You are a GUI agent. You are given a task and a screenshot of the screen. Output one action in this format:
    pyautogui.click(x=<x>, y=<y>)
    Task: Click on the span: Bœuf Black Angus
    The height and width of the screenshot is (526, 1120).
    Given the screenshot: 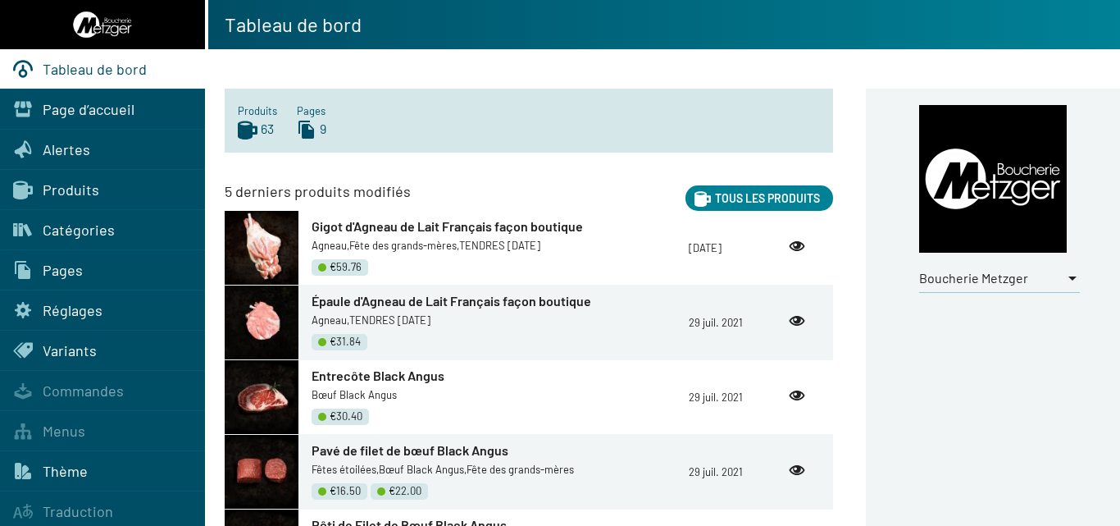 What is the action you would take?
    pyautogui.click(x=354, y=394)
    